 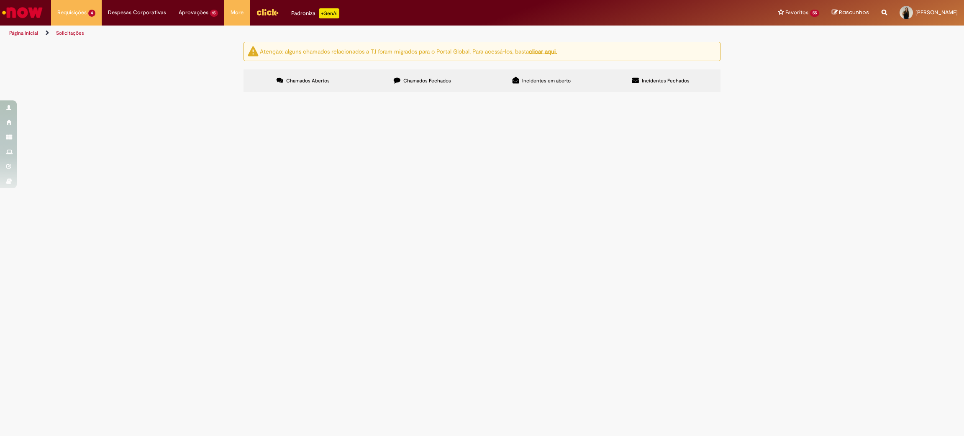 What do you see at coordinates (854, 12) in the screenshot?
I see `span: Rascunhos` at bounding box center [854, 12].